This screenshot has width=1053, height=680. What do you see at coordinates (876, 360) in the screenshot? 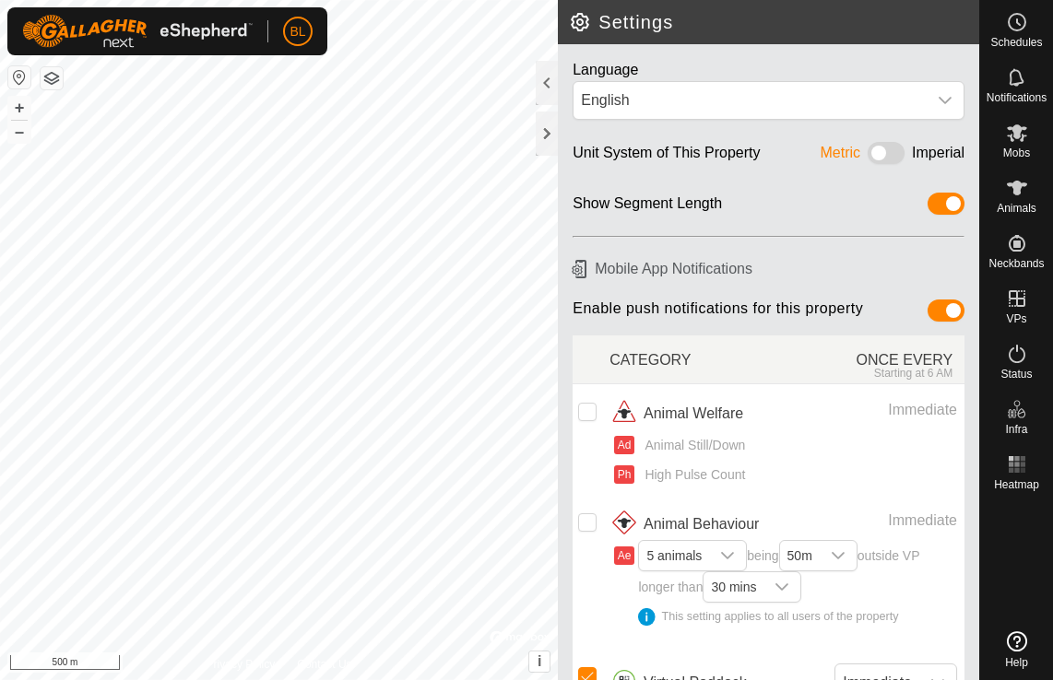
I see `div: ONCE EVERY` at bounding box center [876, 360].